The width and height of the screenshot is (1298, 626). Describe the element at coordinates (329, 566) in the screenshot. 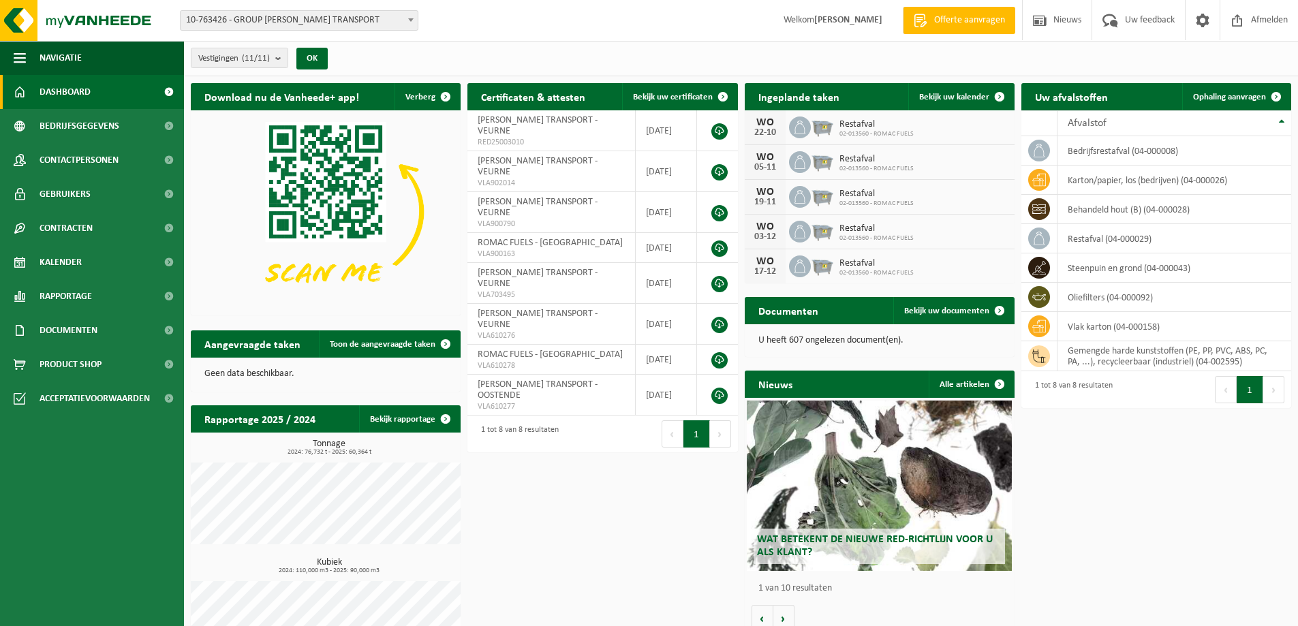

I see `h3: Kubiek` at that location.